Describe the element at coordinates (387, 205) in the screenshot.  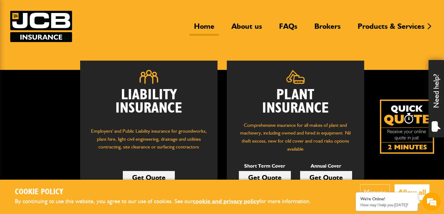
I see `p: How may I help you today?` at that location.